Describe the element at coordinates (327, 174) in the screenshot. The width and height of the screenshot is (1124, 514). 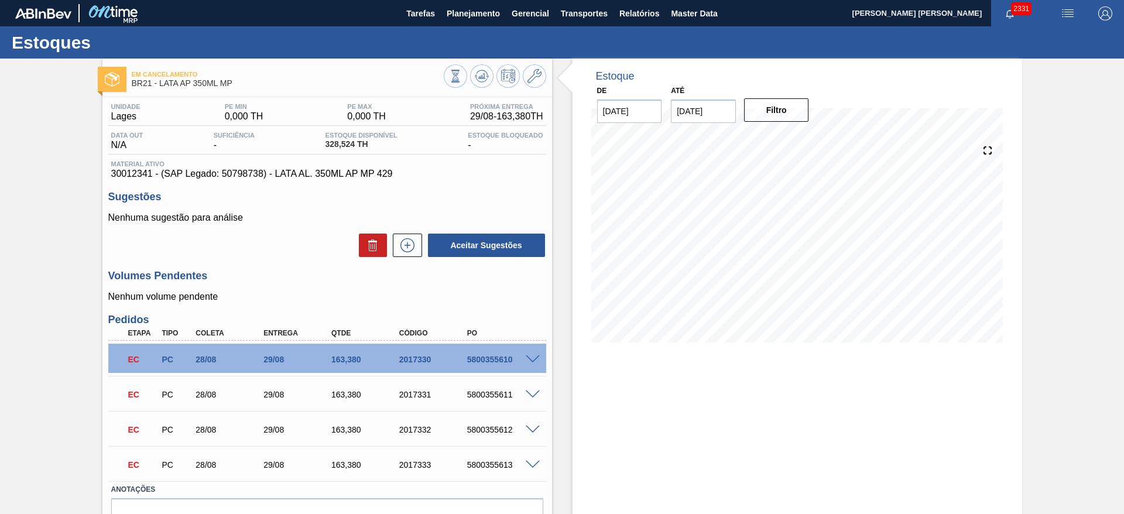
I see `span: 30012341 - (SAP Legado: 50798738) - LATA AL. 350ML AP MP 429` at that location.